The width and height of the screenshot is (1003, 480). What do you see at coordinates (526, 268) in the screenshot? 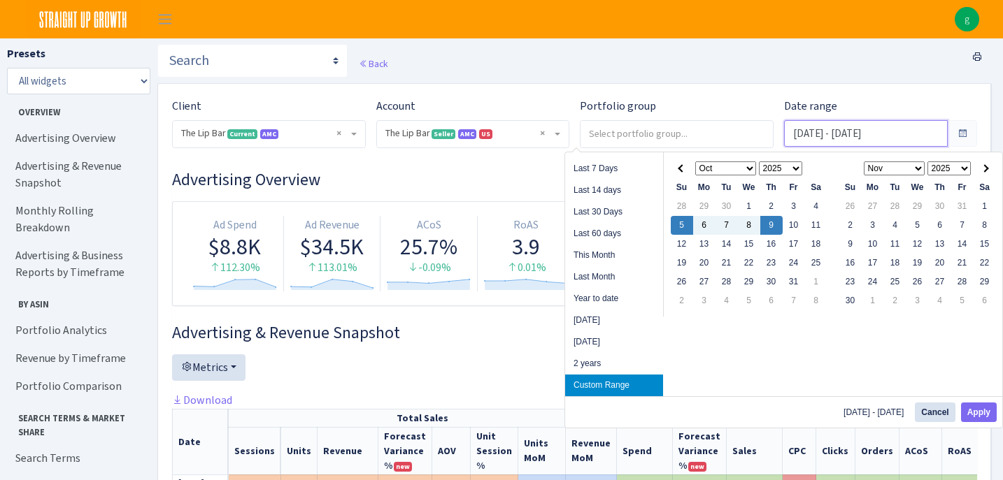
I see `div: 0.01%` at bounding box center [526, 268].